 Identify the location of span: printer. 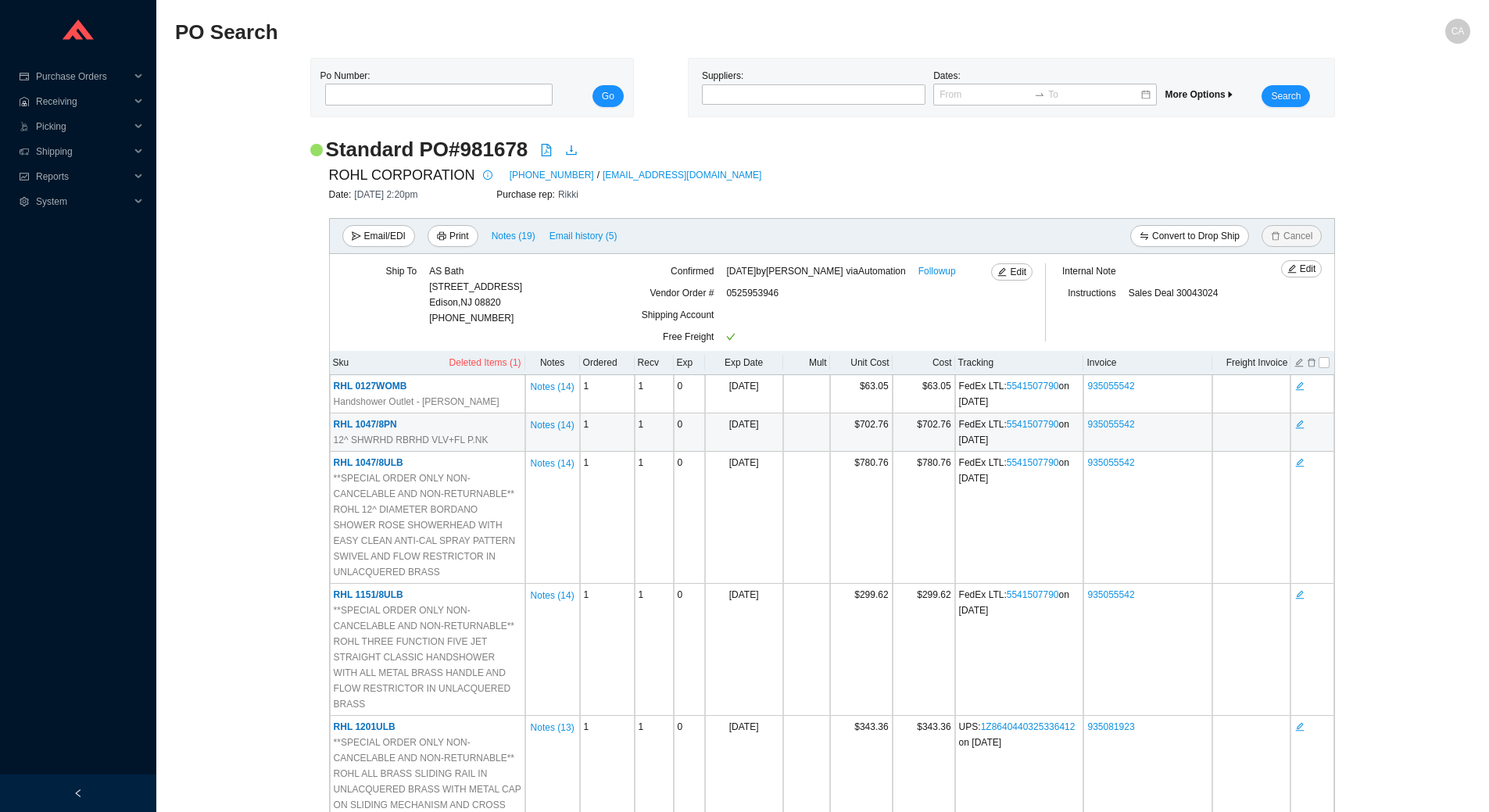
(441, 237).